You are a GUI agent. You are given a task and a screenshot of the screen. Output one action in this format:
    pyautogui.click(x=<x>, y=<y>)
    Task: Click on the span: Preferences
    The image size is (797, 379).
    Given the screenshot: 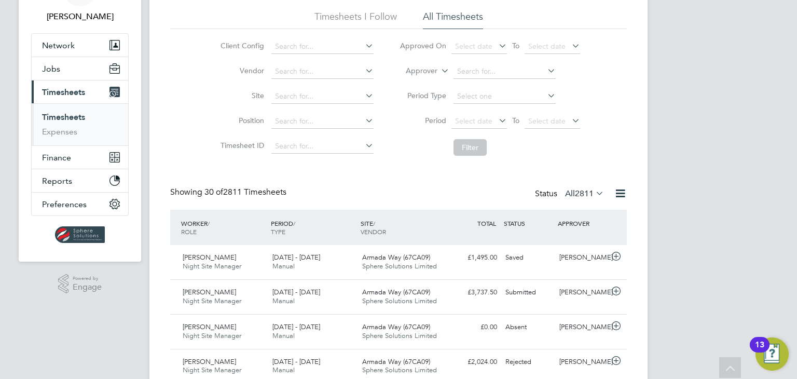 What is the action you would take?
    pyautogui.click(x=64, y=204)
    